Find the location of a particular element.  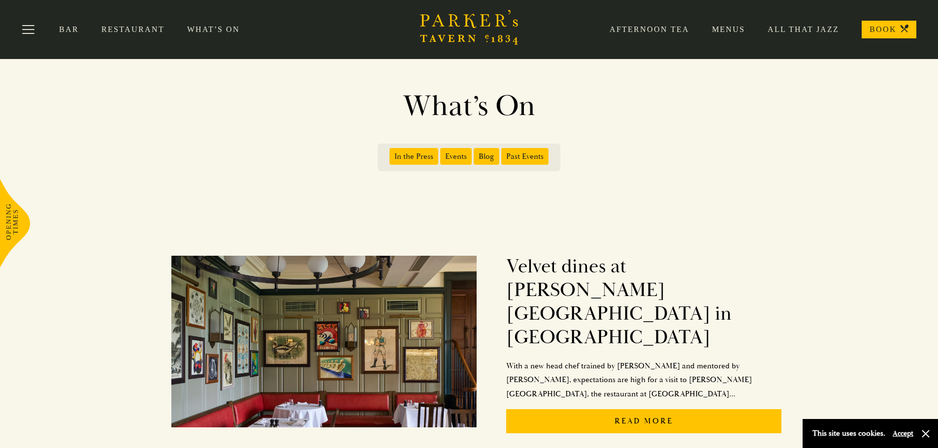

span: Past Events is located at coordinates (525, 157).